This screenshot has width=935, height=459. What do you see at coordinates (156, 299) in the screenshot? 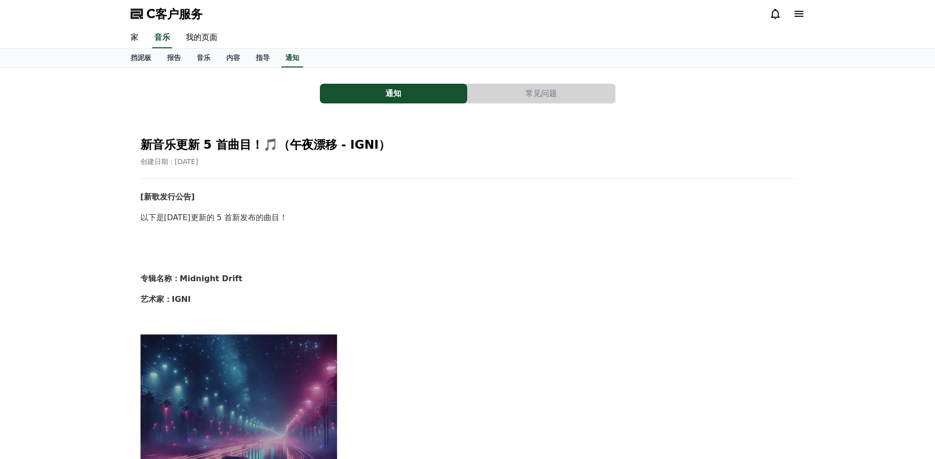
I see `strong: 艺术家：` at bounding box center [156, 299].